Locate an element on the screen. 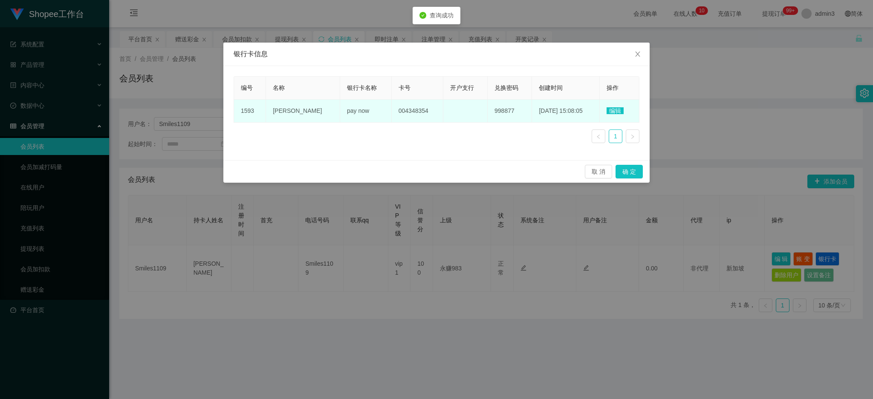 The width and height of the screenshot is (873, 399). span: 查询成功 is located at coordinates (442, 15).